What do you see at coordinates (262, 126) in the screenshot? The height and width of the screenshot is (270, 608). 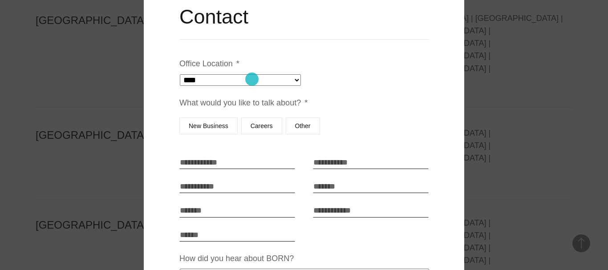 I see `label: Careers` at bounding box center [262, 126].